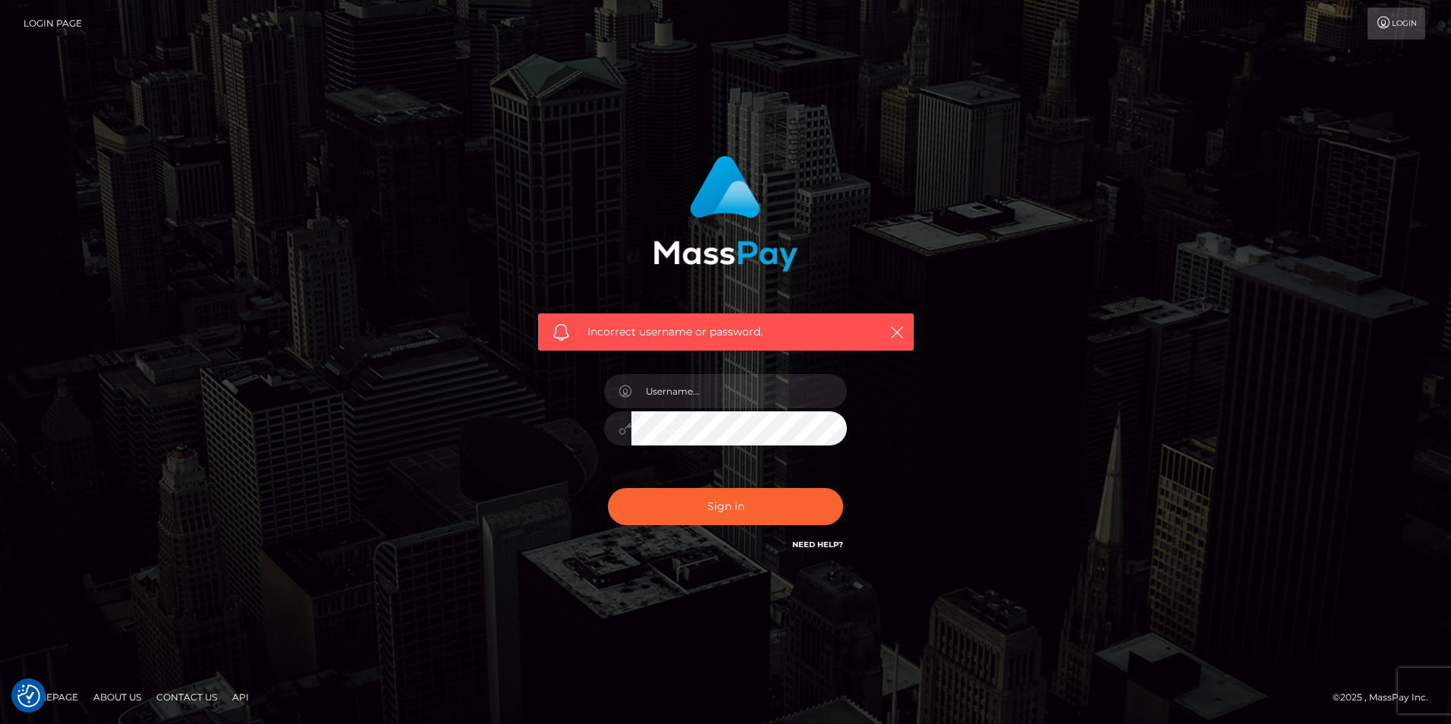 This screenshot has width=1451, height=724. I want to click on a: About Us, so click(117, 697).